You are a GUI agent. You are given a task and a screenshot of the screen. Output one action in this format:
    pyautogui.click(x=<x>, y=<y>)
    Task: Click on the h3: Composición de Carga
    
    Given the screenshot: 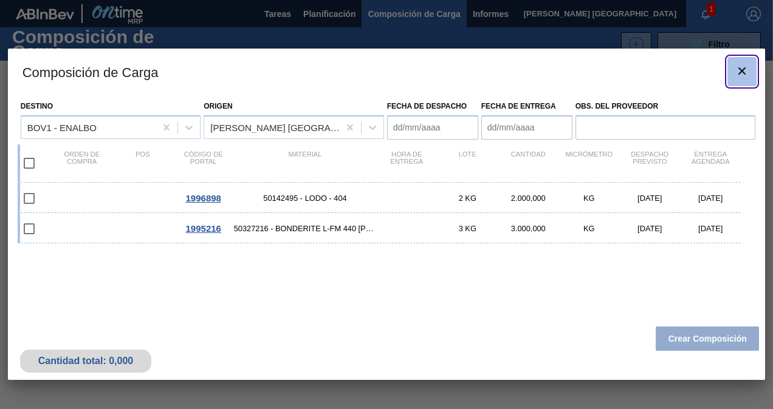 What is the action you would take?
    pyautogui.click(x=386, y=72)
    